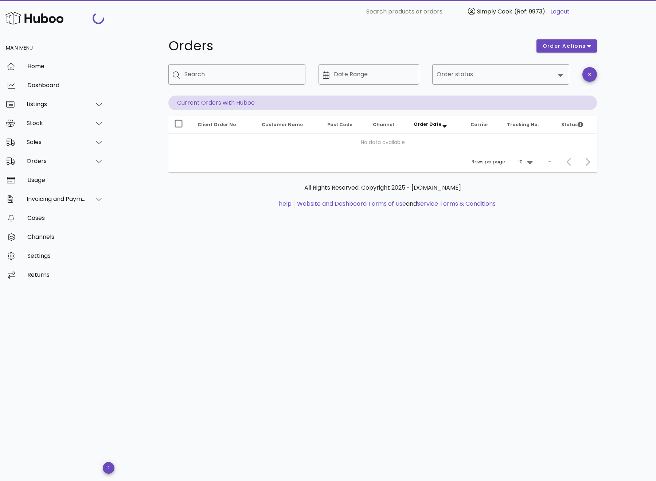 Image resolution: width=656 pixels, height=481 pixels. I want to click on a: help, so click(285, 203).